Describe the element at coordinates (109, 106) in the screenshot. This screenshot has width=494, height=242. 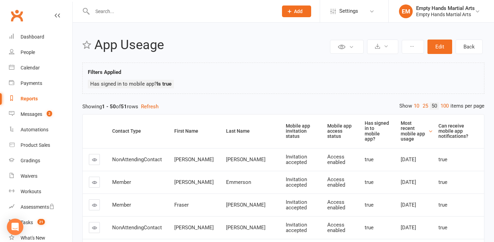
I see `strong: 1 - 50` at that location.